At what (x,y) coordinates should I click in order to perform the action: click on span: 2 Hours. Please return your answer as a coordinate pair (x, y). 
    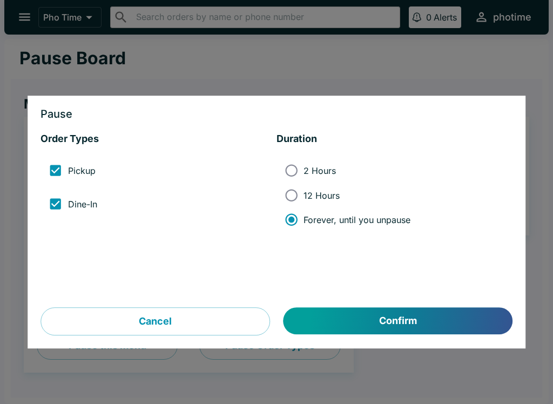
    Looking at the image, I should click on (319, 171).